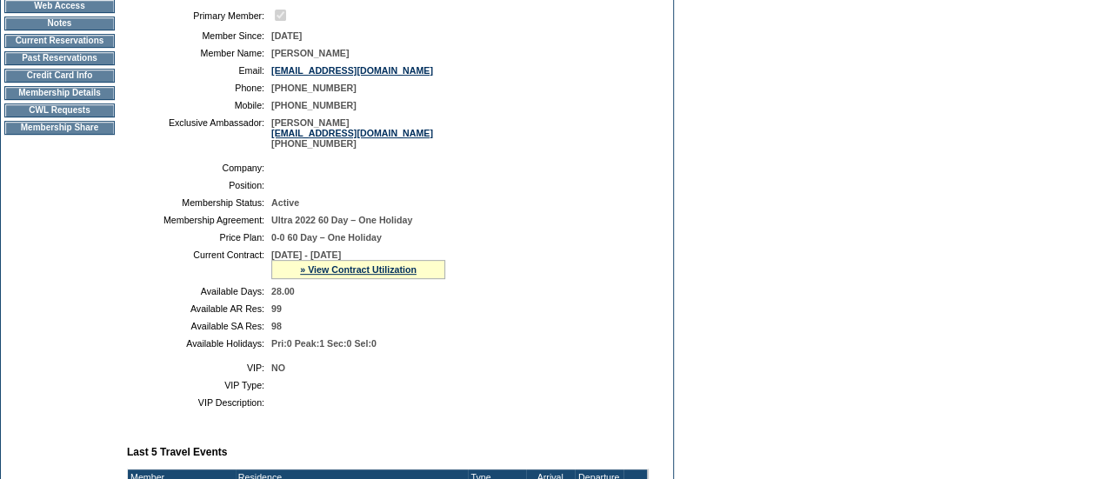  What do you see at coordinates (199, 203) in the screenshot?
I see `td: Membership Status:` at bounding box center [199, 203].